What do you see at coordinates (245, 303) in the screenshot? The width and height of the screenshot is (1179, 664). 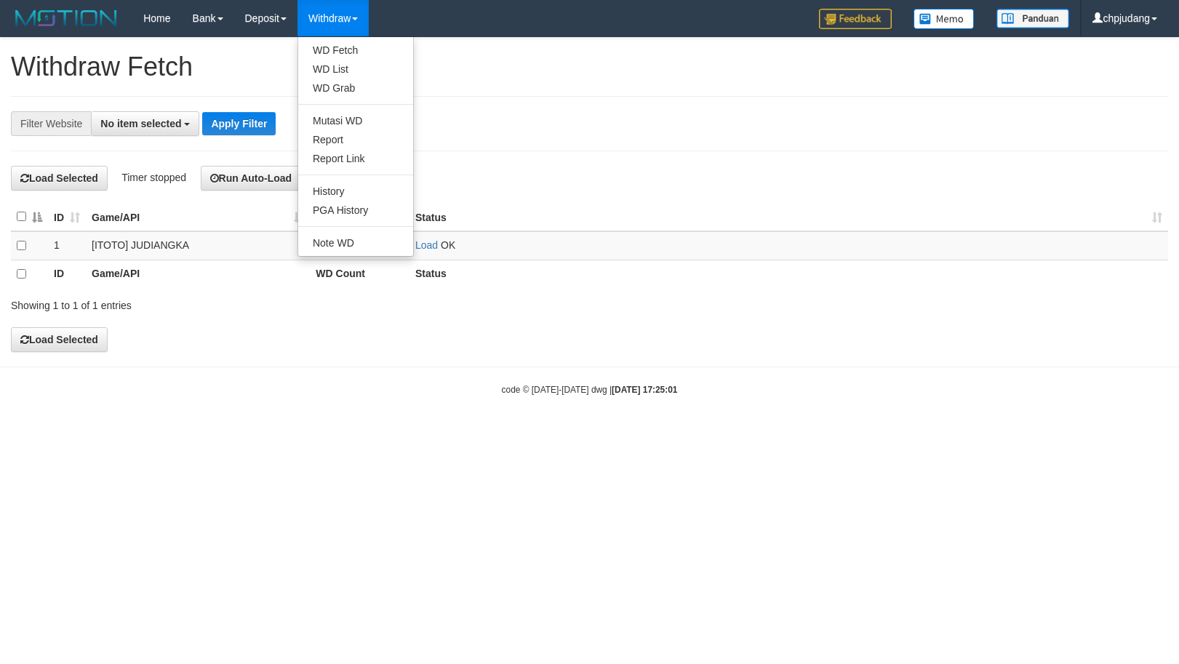 I see `div: Showing 1 to 1 of 1 entries` at bounding box center [245, 303].